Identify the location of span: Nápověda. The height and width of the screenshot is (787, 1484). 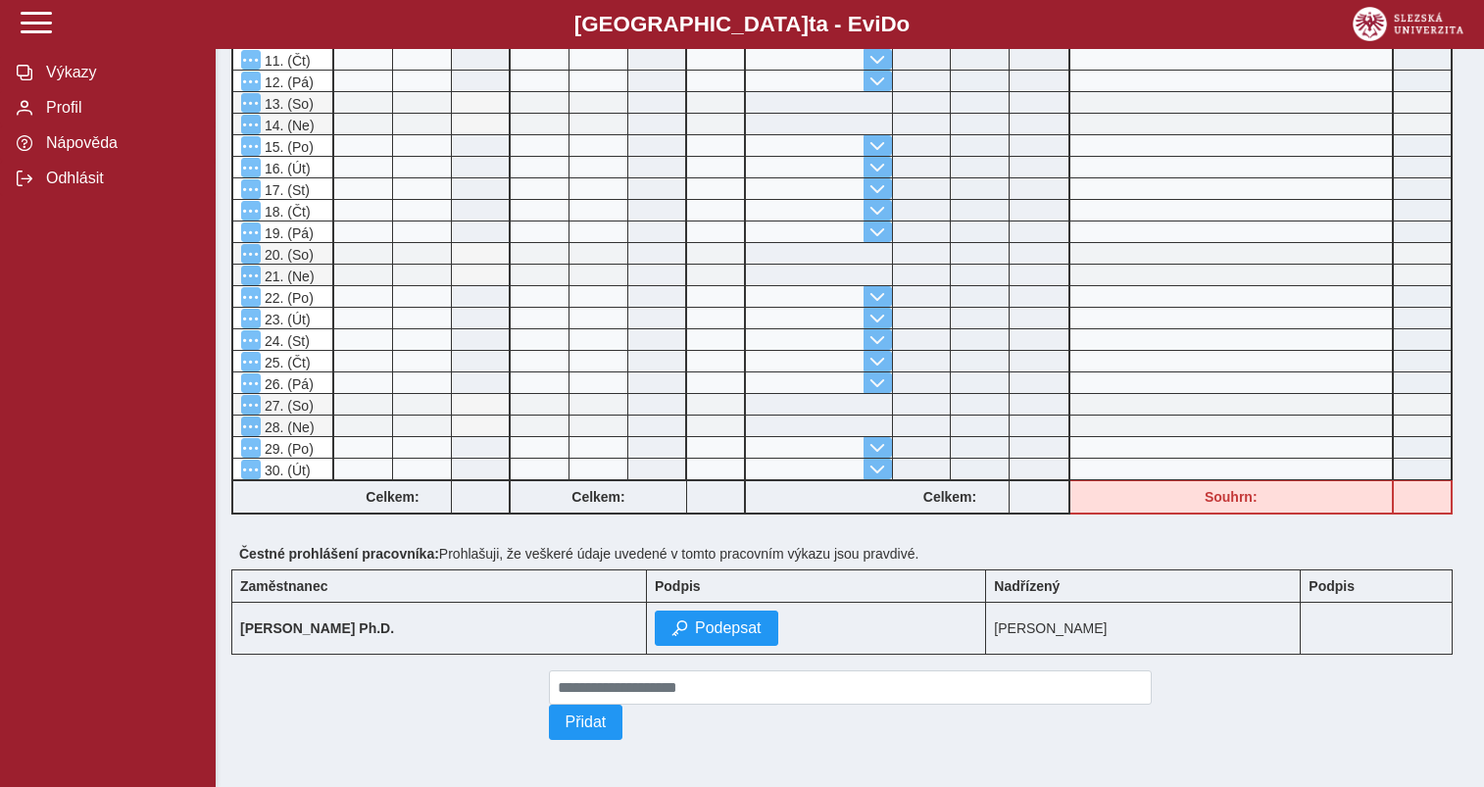
(120, 143).